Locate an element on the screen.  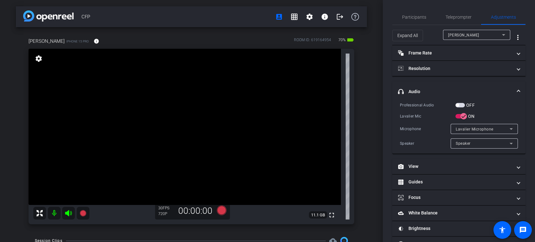
mat-panel-title: Guides is located at coordinates (455, 182).